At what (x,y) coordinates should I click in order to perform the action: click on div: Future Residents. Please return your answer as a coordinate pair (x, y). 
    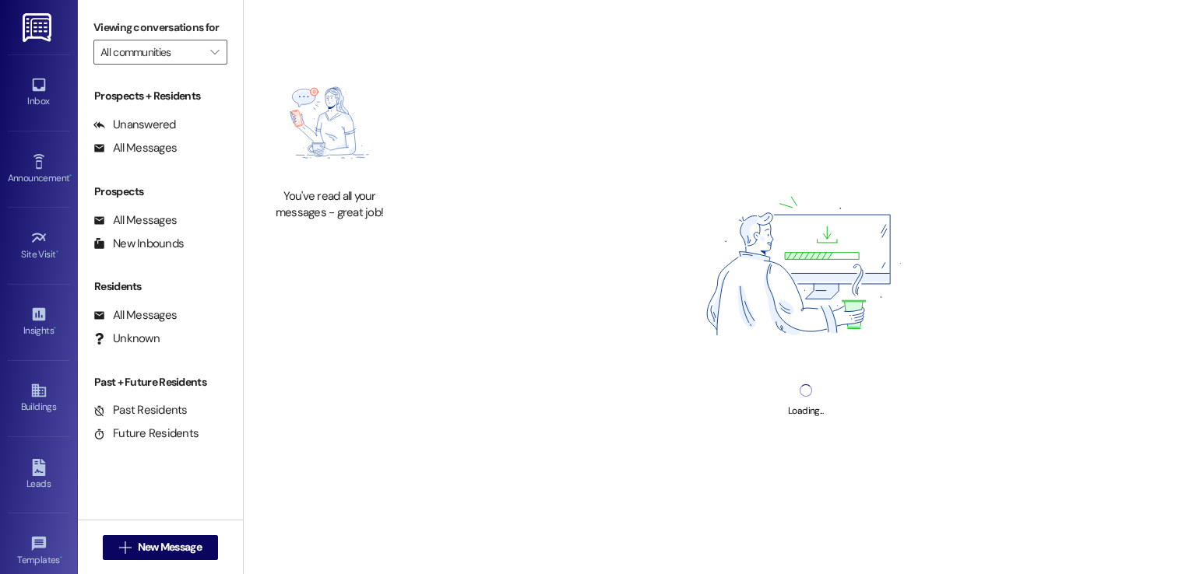
    Looking at the image, I should click on (146, 434).